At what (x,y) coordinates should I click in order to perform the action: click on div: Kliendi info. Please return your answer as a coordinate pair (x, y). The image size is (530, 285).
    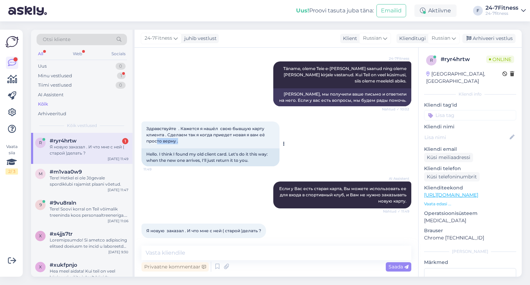
    Looking at the image, I should click on (470, 94).